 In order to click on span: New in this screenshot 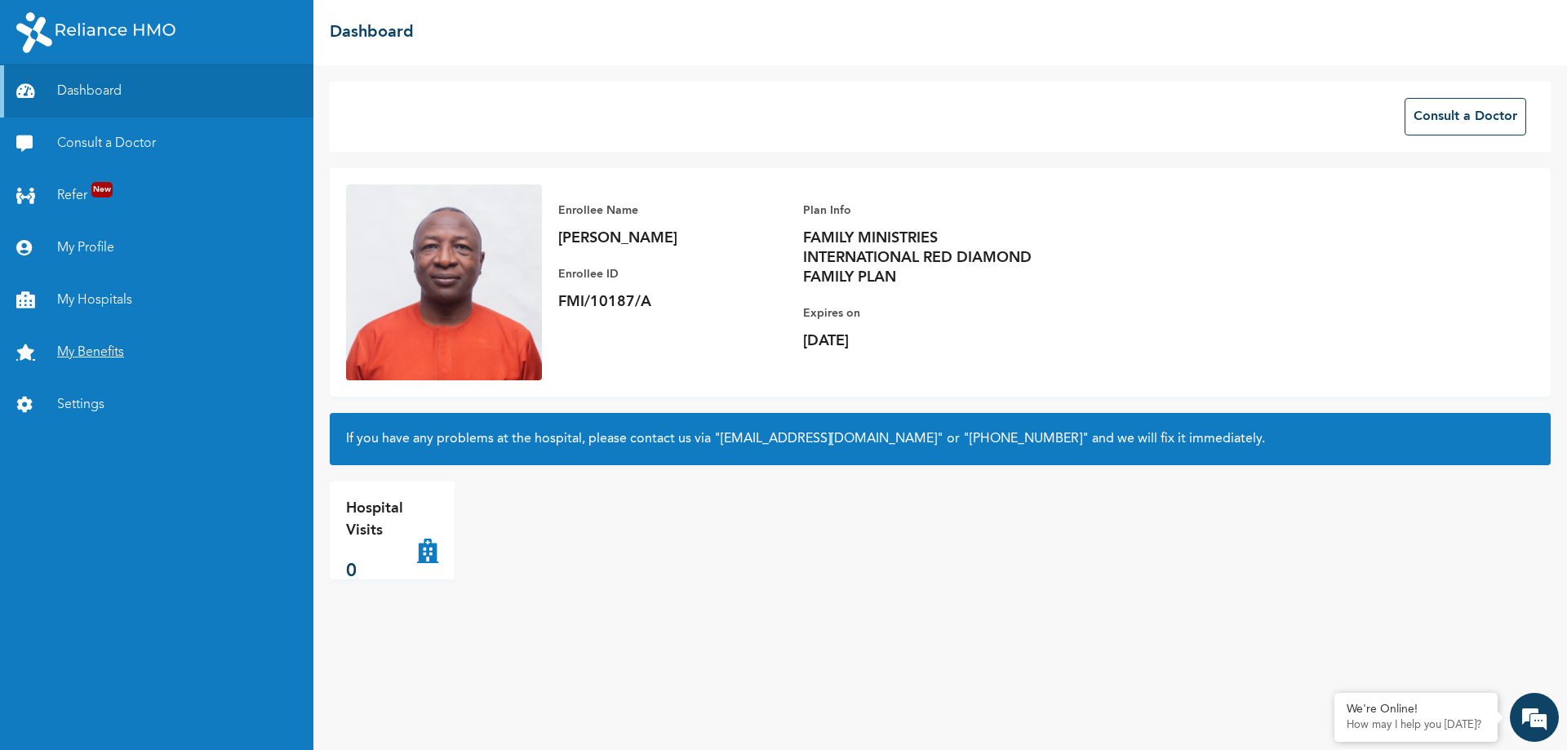, I will do `click(102, 189)`.